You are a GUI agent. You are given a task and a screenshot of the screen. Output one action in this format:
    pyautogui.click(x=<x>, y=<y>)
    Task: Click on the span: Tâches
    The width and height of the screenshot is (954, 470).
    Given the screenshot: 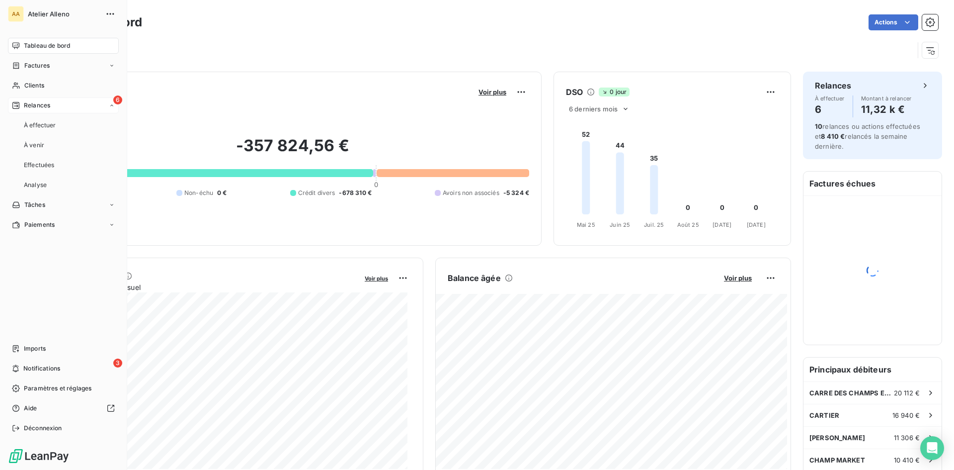 What is the action you would take?
    pyautogui.click(x=35, y=205)
    